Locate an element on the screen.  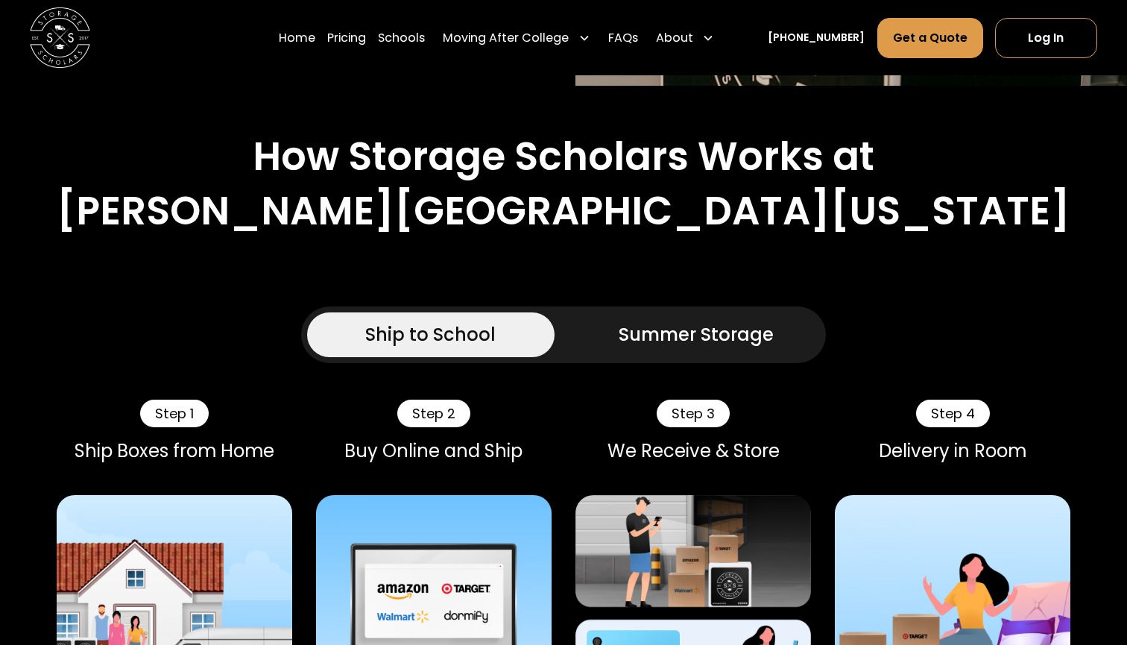
a: Pricing is located at coordinates (346, 37).